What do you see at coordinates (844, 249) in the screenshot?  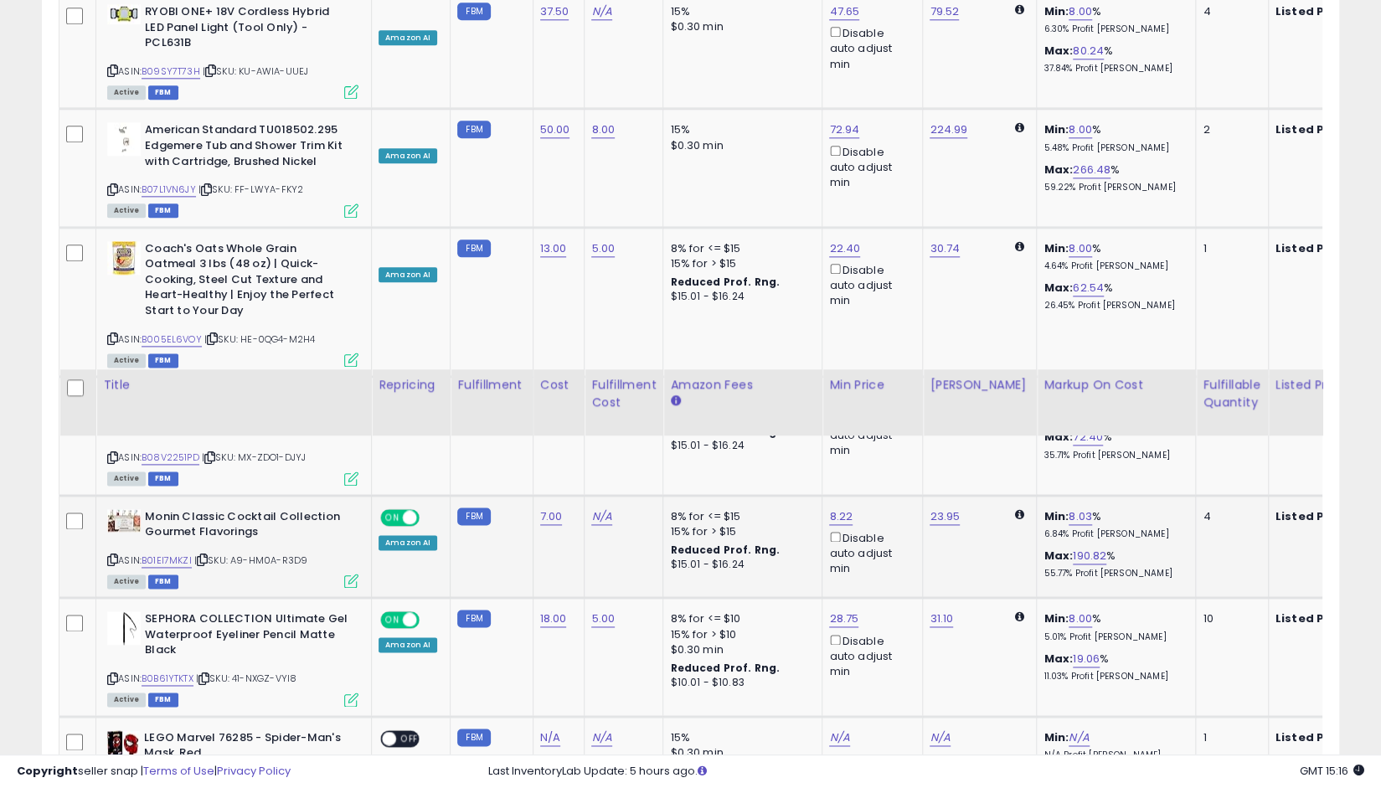 I see `a: 22.40` at bounding box center [844, 249].